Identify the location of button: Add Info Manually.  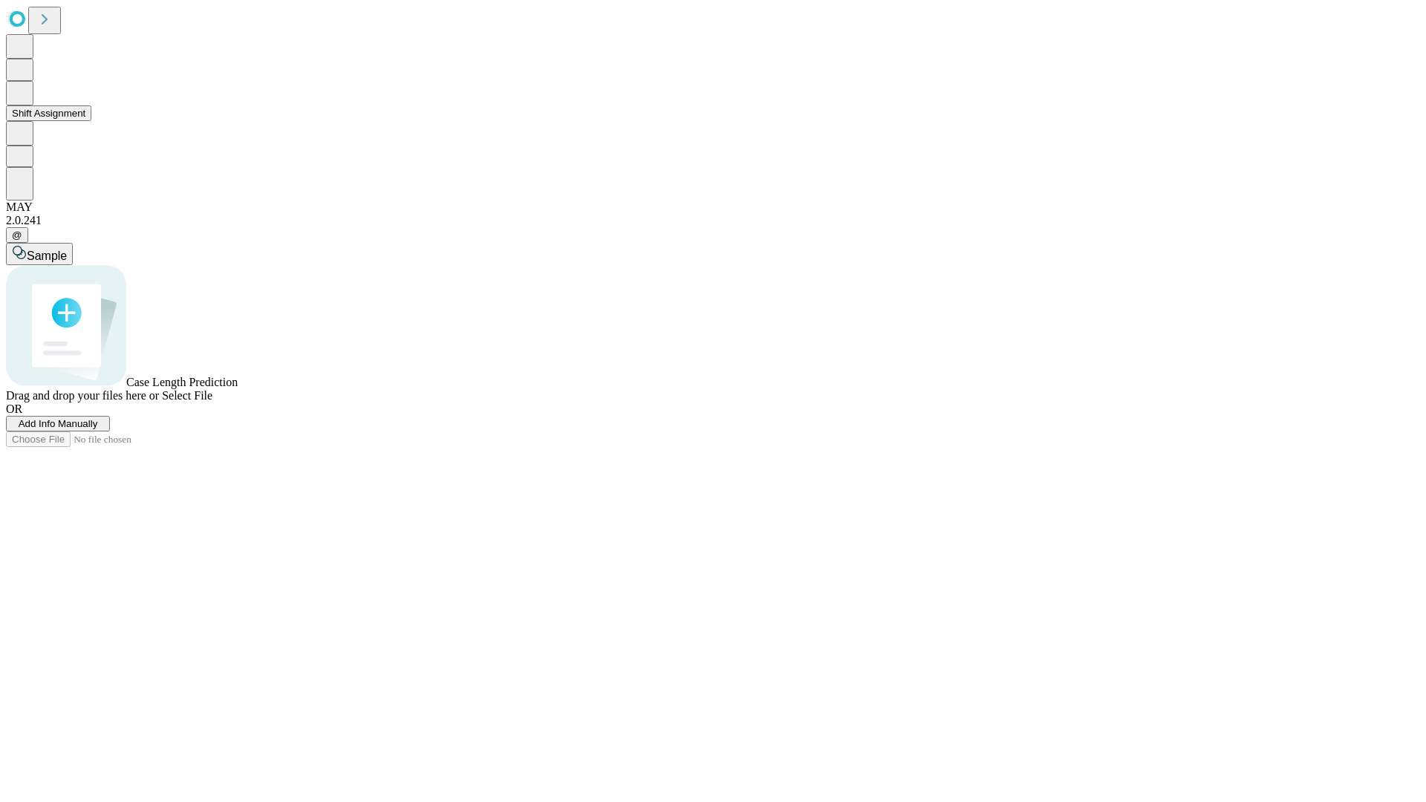
(58, 423).